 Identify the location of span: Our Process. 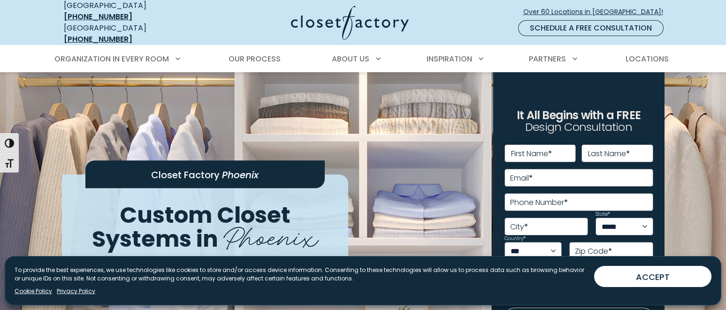
(254, 59).